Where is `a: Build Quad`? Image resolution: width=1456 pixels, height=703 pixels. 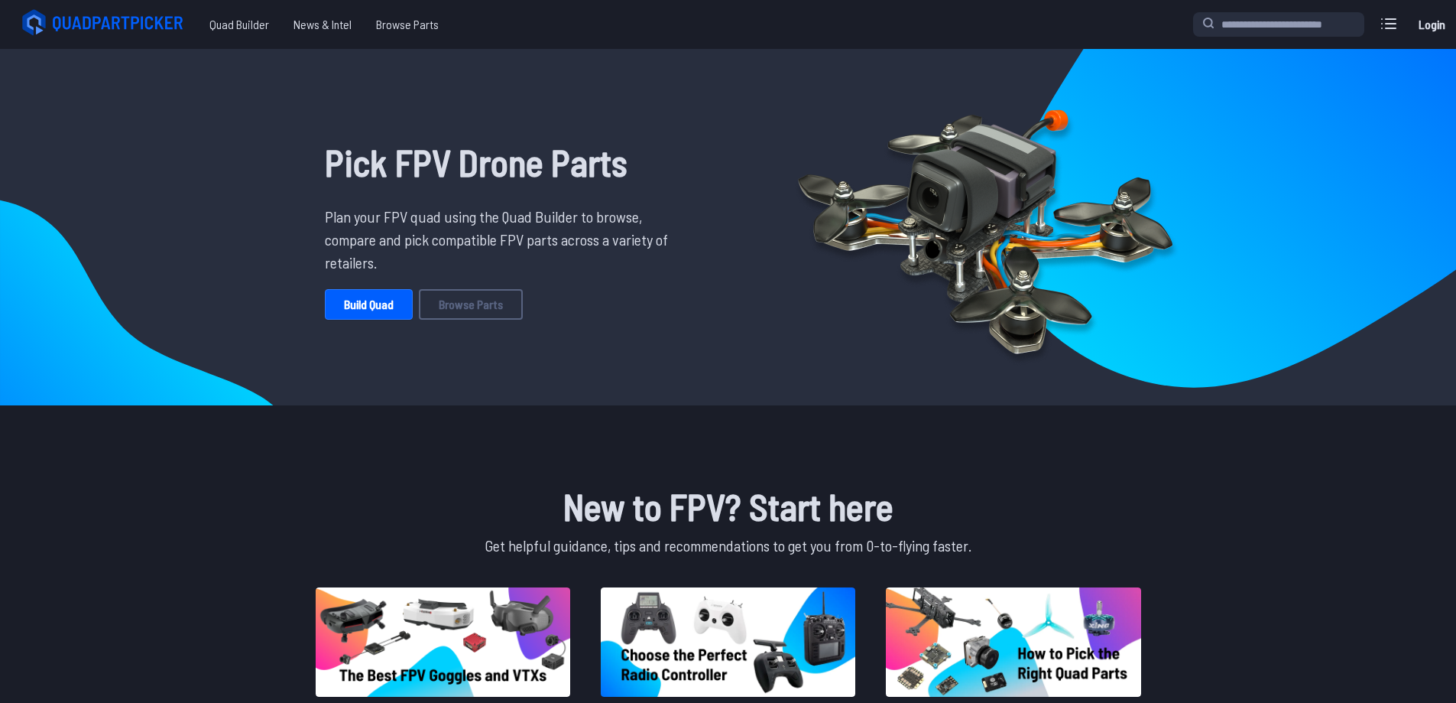
a: Build Quad is located at coordinates (368, 304).